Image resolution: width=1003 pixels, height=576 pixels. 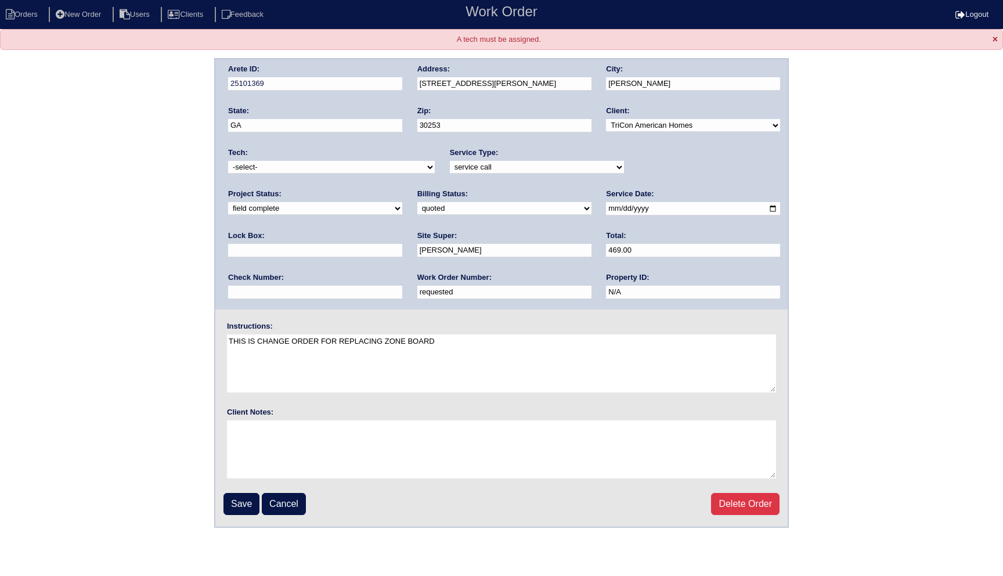 What do you see at coordinates (745, 504) in the screenshot?
I see `a: Delete Order` at bounding box center [745, 504].